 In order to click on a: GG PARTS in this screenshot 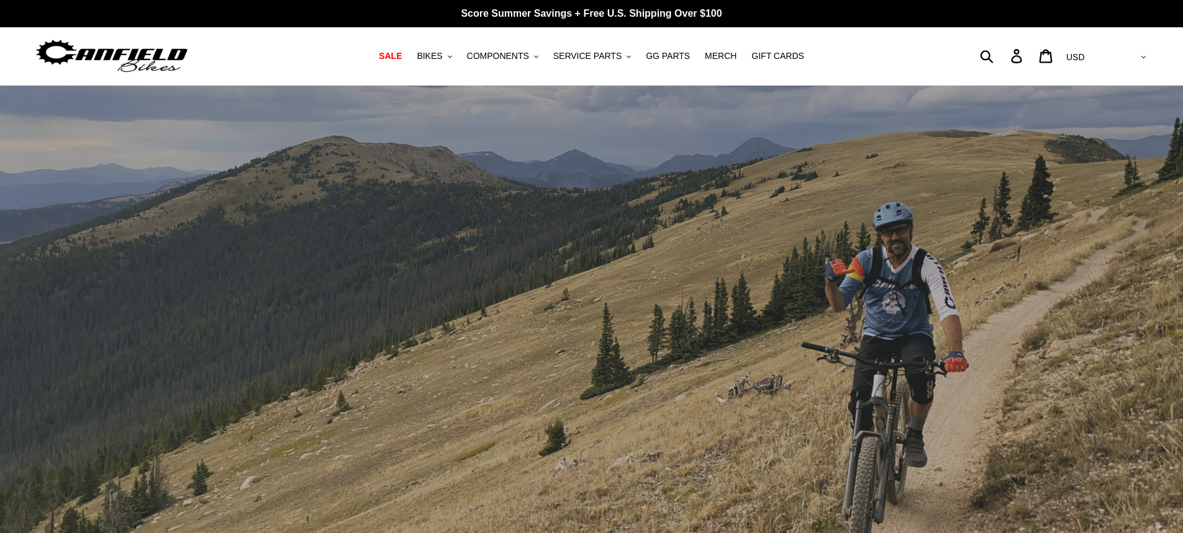, I will do `click(667, 56)`.